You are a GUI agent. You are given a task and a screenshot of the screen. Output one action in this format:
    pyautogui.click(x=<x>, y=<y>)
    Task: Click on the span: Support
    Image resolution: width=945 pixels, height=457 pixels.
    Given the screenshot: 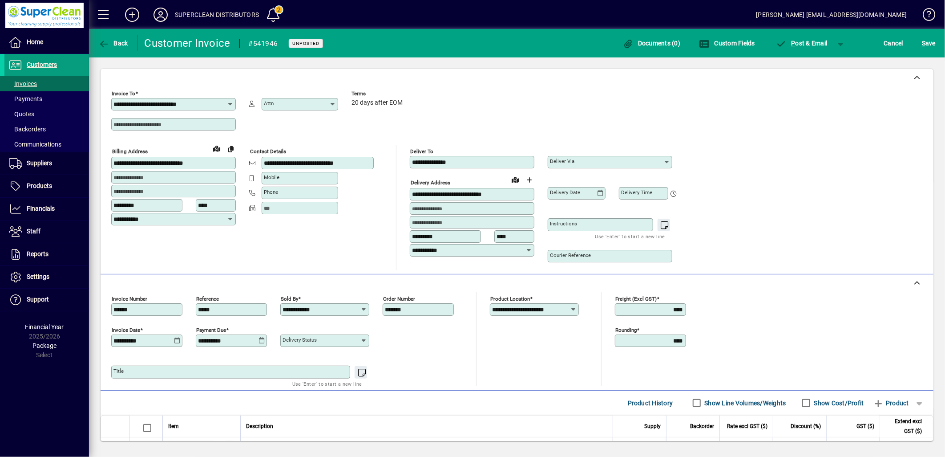 What is the action you would take?
    pyautogui.click(x=38, y=299)
    